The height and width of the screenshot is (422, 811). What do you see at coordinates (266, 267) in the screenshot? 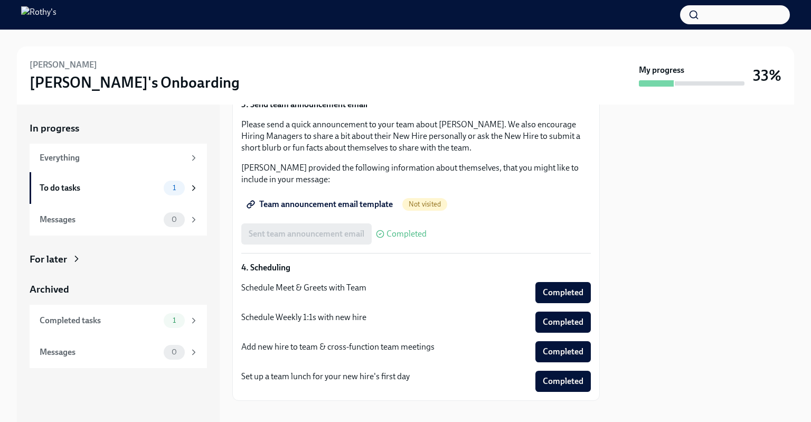
I see `strong: 4. Scheduling` at bounding box center [266, 267].